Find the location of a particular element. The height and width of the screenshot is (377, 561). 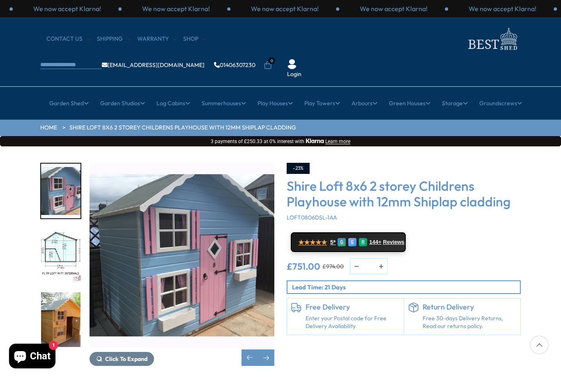

h6: Return Delivery is located at coordinates (470, 307).